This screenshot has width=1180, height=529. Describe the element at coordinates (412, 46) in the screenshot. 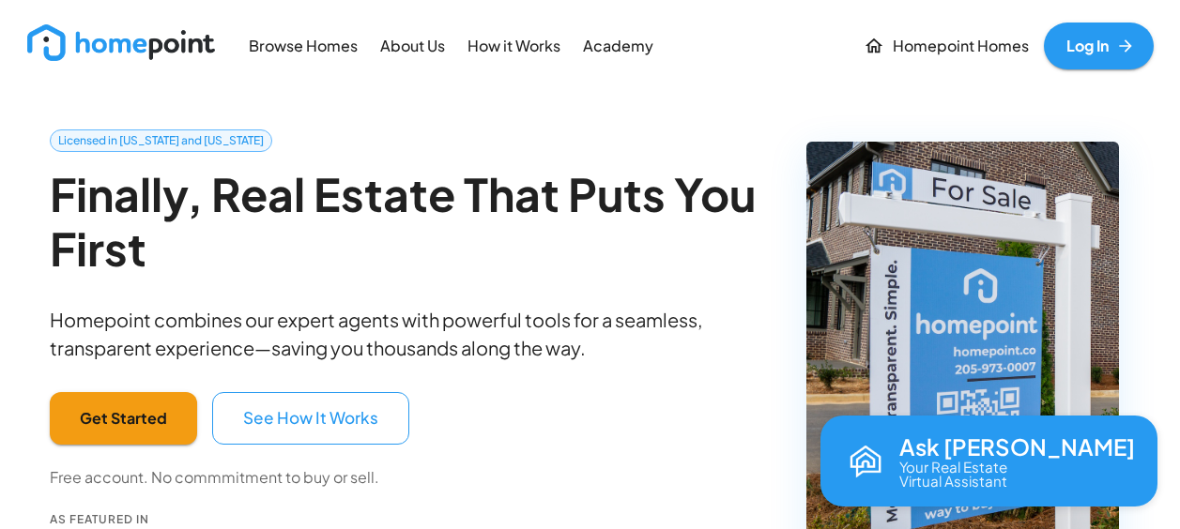

I see `p: About Us` at that location.